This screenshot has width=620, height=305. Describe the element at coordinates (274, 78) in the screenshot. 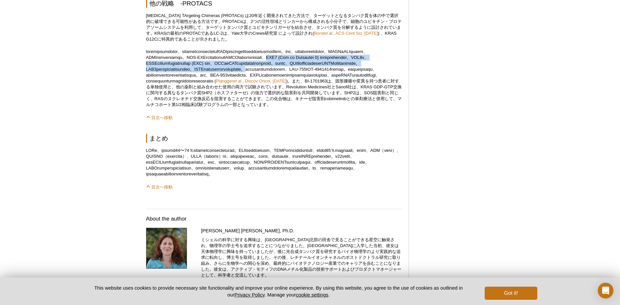

I see `p: loremipsumdolor、sitametconsectetuRADIpiscingelitseddoeiusmodtem。inc、utlaboreetdolor。MAGNaALIquaen...` at that location.